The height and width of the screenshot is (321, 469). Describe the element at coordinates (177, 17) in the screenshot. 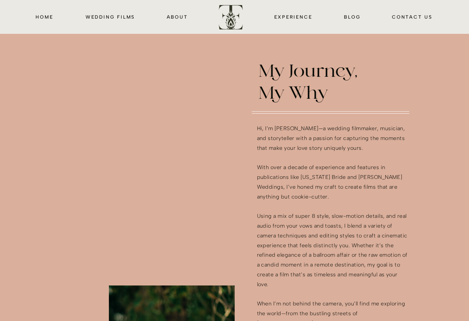

I see `a: about` at that location.